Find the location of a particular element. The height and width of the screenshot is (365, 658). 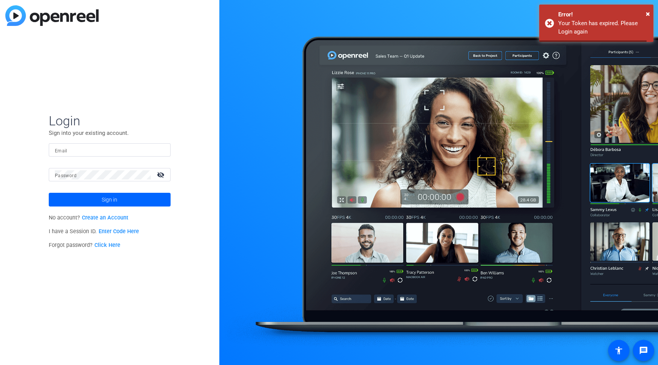

div: Your Token has expired. Please Login again is located at coordinates (602, 27).